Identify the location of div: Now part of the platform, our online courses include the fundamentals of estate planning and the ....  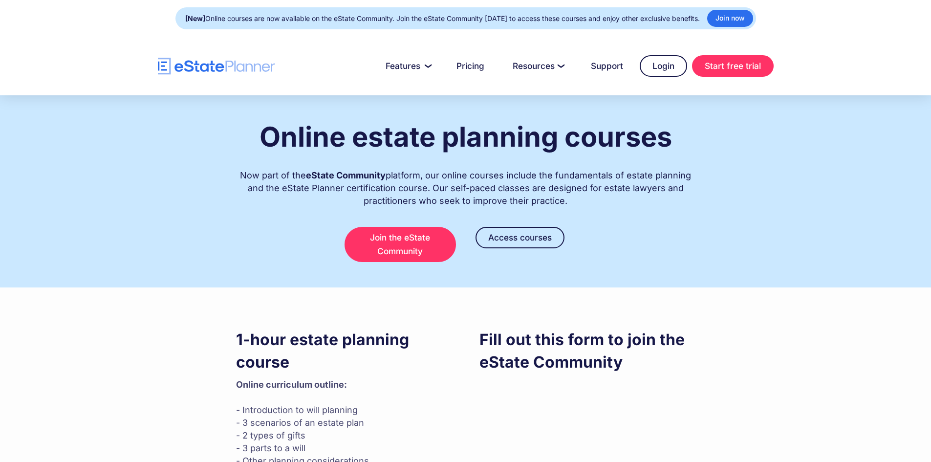
(466, 183).